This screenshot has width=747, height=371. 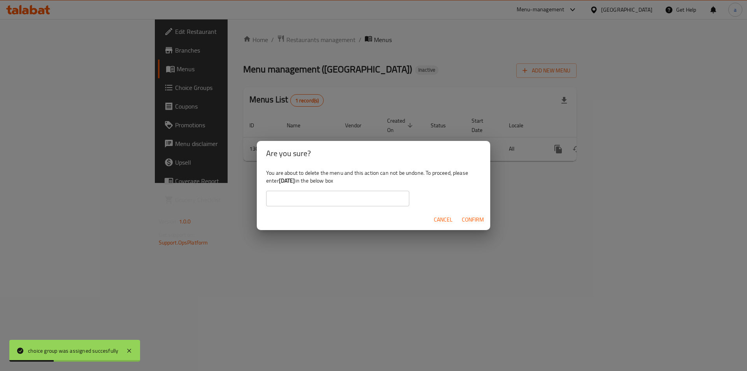 I want to click on span: Confirm, so click(x=473, y=219).